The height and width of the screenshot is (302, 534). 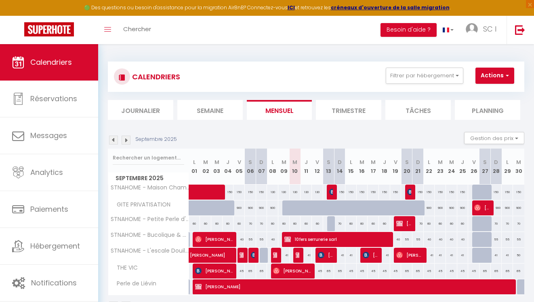 I want to click on img: Super Booking, so click(x=49, y=29).